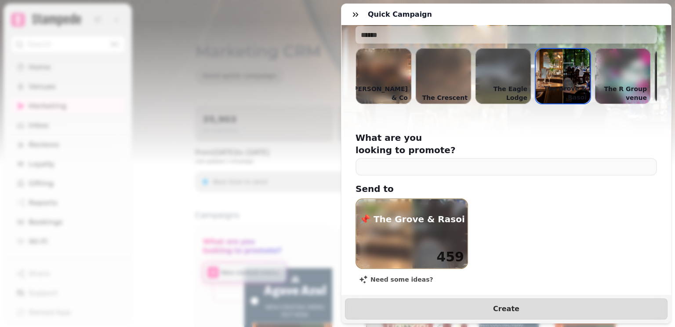 Image resolution: width=675 pixels, height=327 pixels. Describe the element at coordinates (623, 93) in the screenshot. I see `p: The R Group venue` at that location.